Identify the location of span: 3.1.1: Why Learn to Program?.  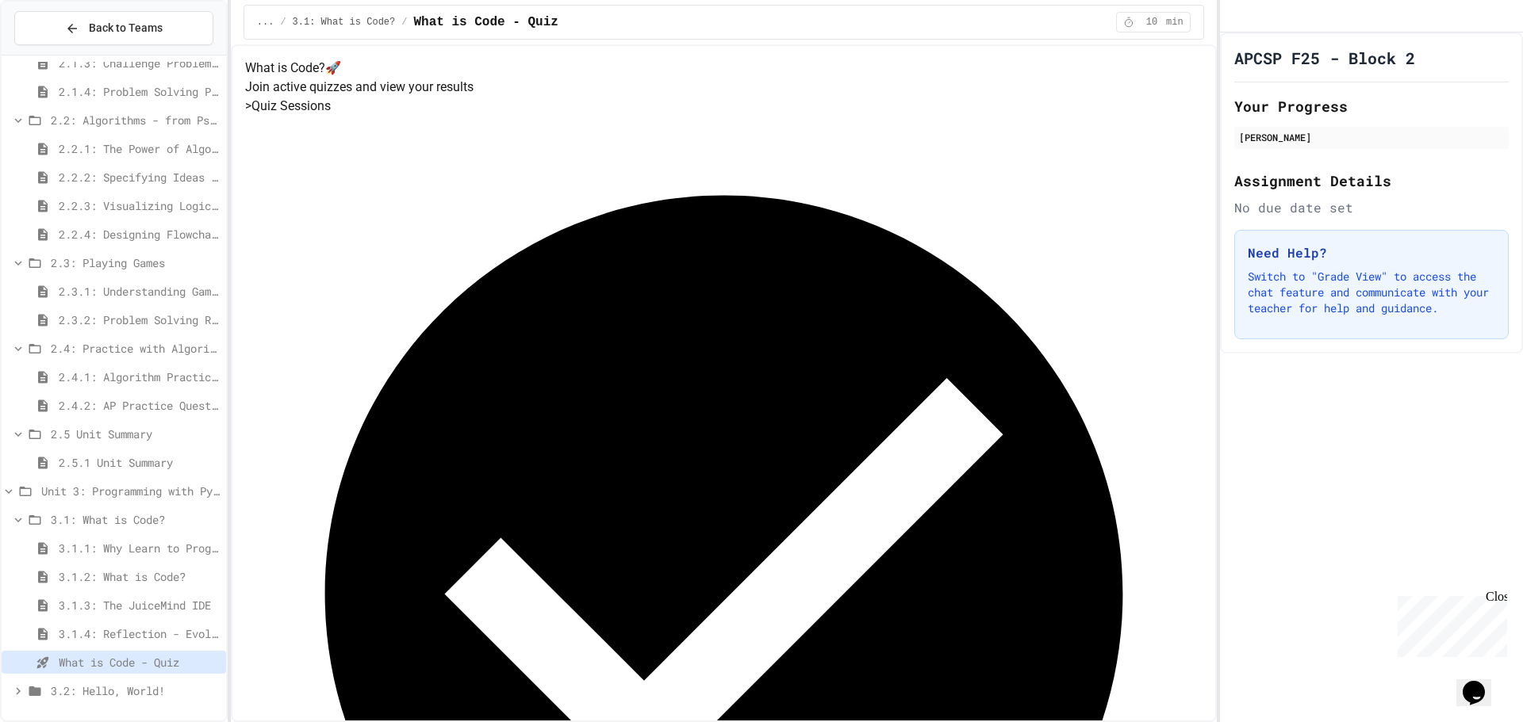
(139, 548).